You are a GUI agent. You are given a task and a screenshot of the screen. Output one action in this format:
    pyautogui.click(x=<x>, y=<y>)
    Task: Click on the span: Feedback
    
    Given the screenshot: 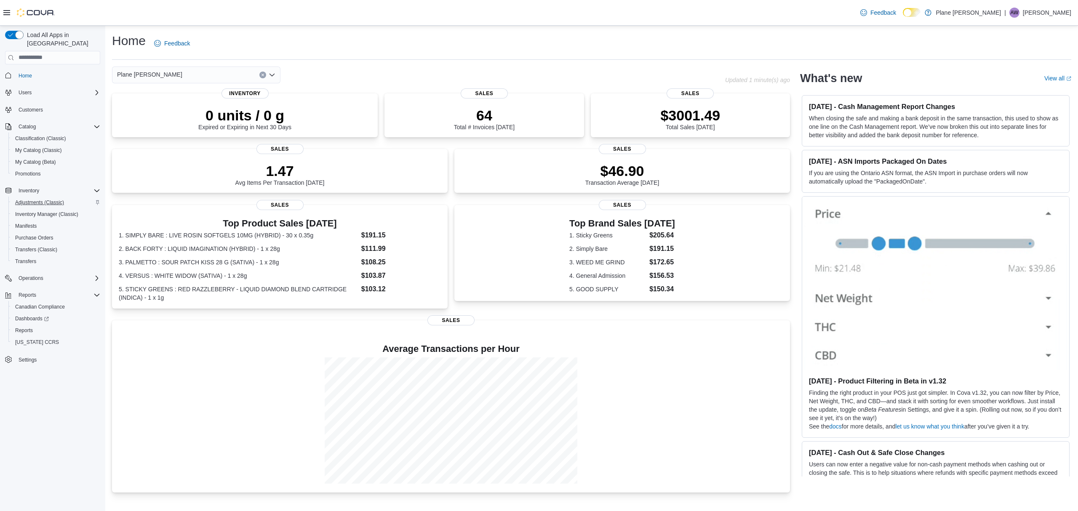 What is the action you would take?
    pyautogui.click(x=177, y=43)
    